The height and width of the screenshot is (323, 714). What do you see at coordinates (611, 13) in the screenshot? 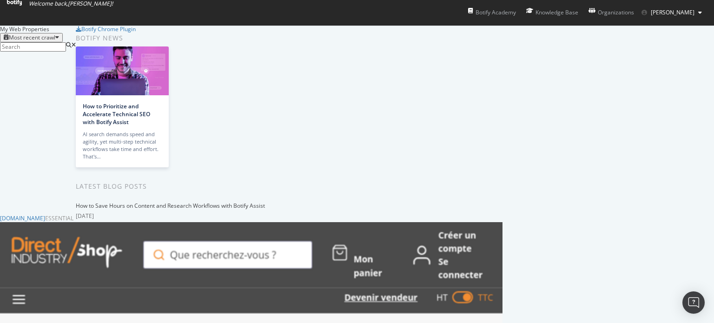
I see `div: Organizations` at bounding box center [611, 13].